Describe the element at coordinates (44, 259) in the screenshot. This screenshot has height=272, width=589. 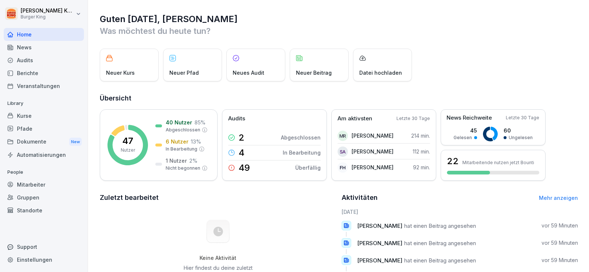
I see `div: Einstellungen` at that location.